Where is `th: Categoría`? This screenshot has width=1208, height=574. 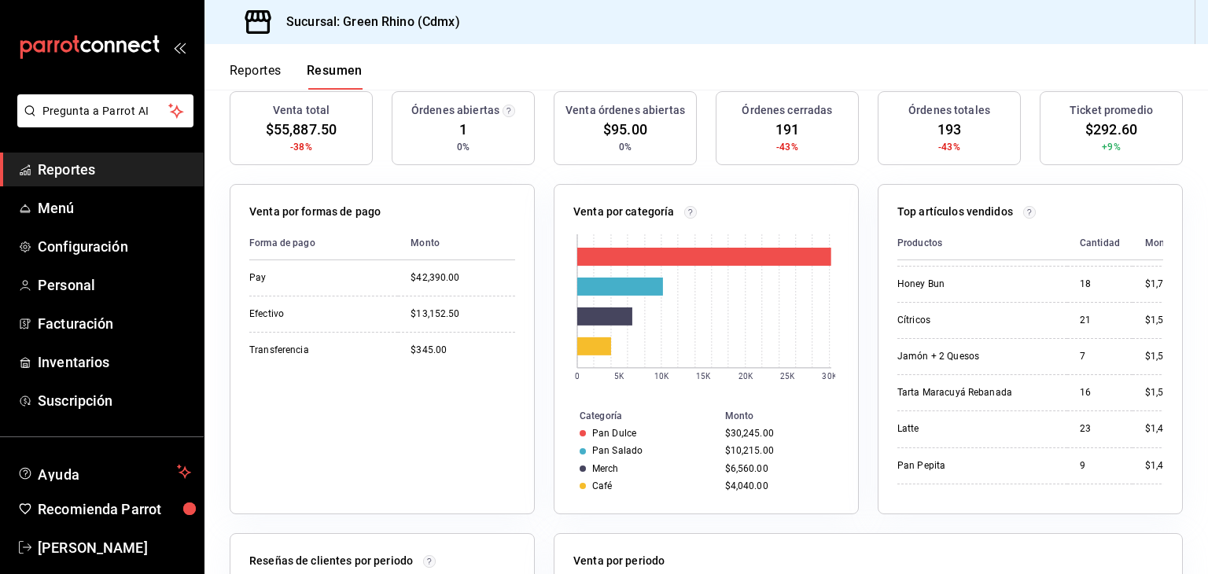 th: Categoría is located at coordinates (637, 416).